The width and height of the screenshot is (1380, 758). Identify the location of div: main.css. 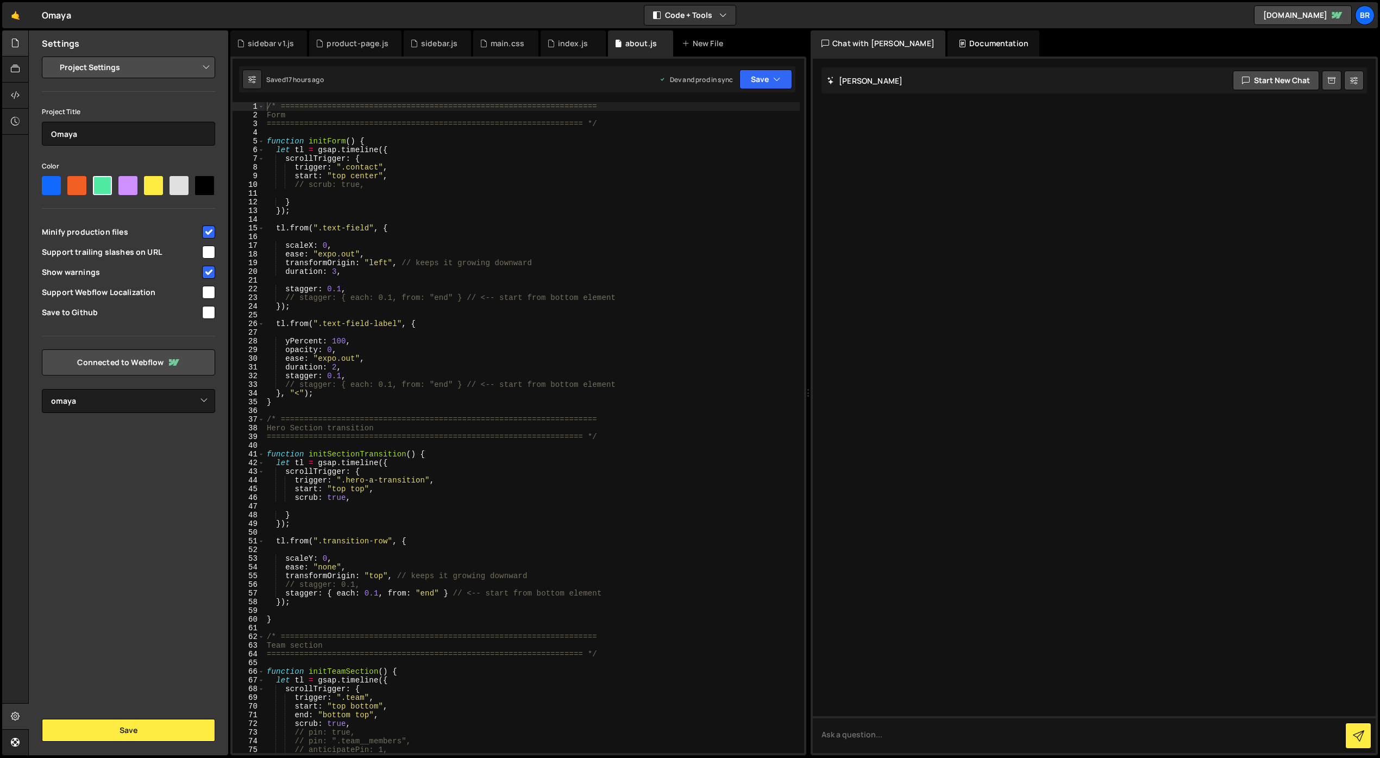
(507, 43).